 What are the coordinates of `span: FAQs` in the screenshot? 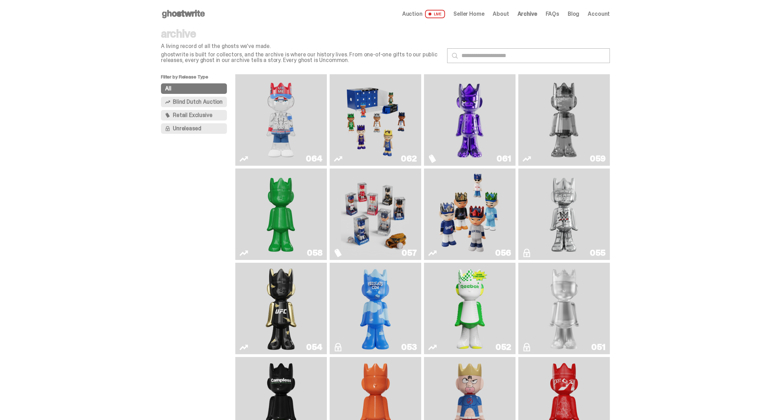 It's located at (552, 14).